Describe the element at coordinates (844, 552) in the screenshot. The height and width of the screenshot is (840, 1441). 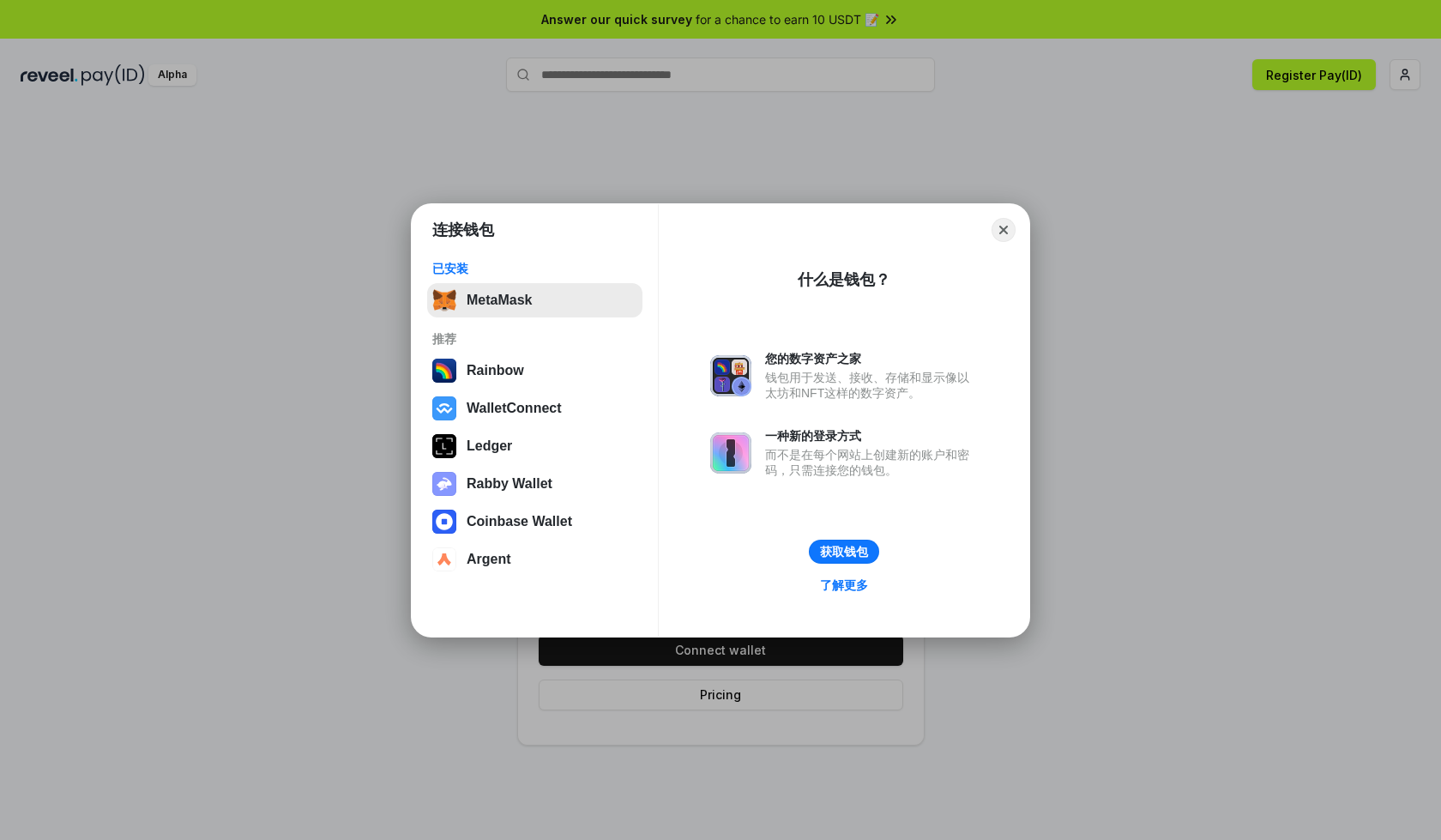
I see `div: 获取钱包` at that location.